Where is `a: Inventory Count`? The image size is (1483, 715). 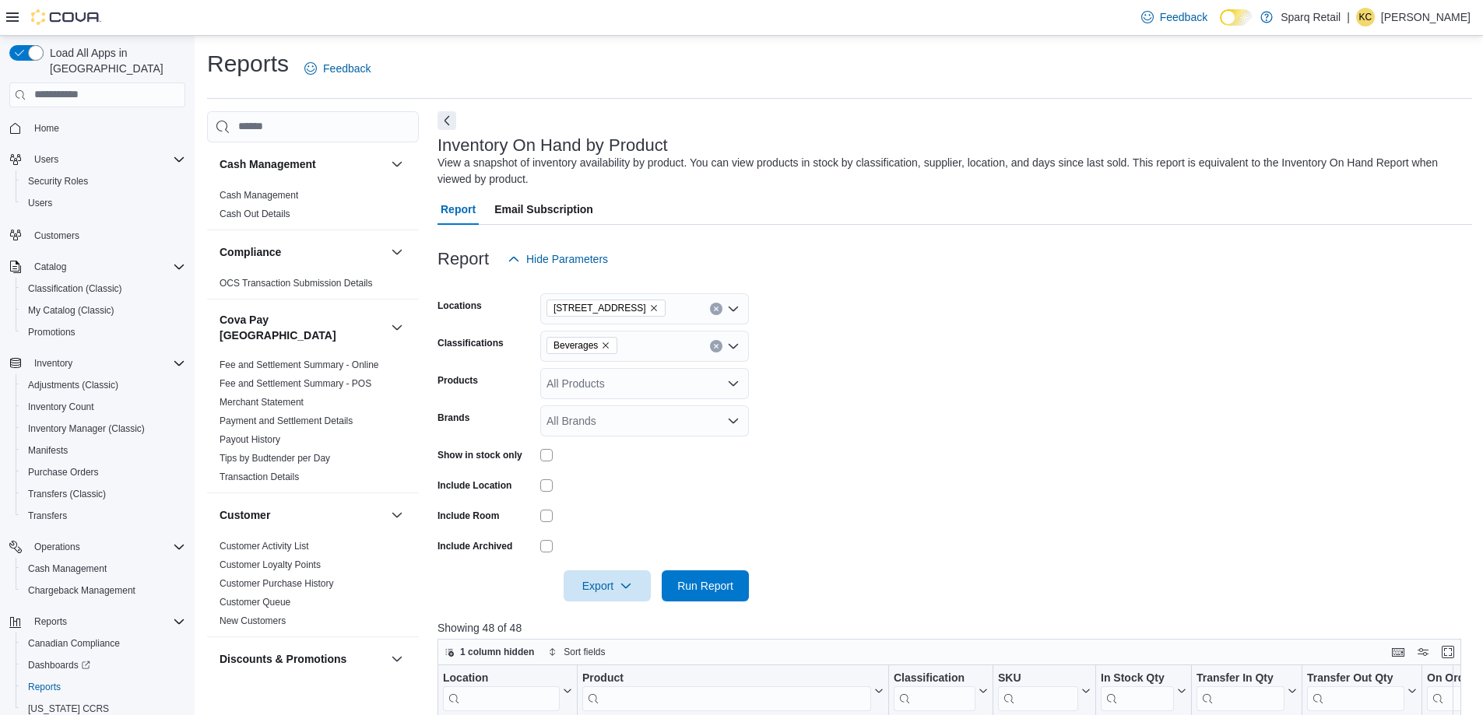 a: Inventory Count is located at coordinates (61, 407).